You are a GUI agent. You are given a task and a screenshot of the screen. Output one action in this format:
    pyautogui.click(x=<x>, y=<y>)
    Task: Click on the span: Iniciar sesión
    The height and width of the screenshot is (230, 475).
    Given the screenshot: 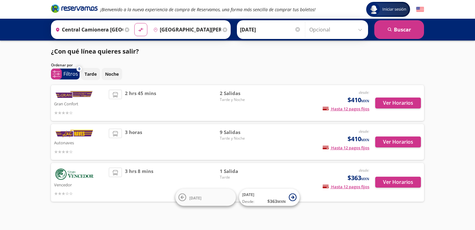 What is the action you would take?
    pyautogui.click(x=394, y=9)
    